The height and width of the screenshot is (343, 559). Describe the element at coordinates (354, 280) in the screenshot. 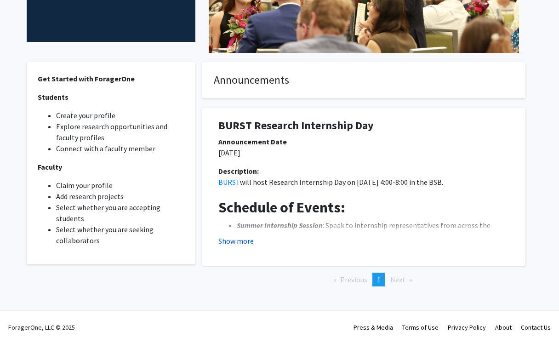

I see `span: Previous` at that location.